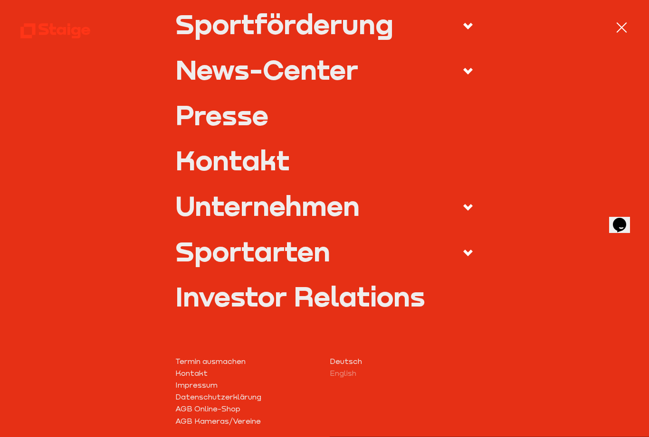 This screenshot has height=437, width=649. Describe the element at coordinates (284, 24) in the screenshot. I see `div: Sportförderung` at that location.